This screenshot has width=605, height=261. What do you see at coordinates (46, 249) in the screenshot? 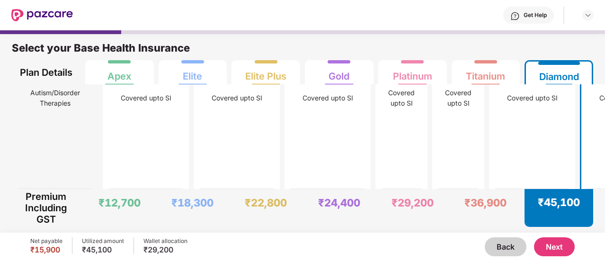
I see `div: ₹15,900` at bounding box center [46, 249].